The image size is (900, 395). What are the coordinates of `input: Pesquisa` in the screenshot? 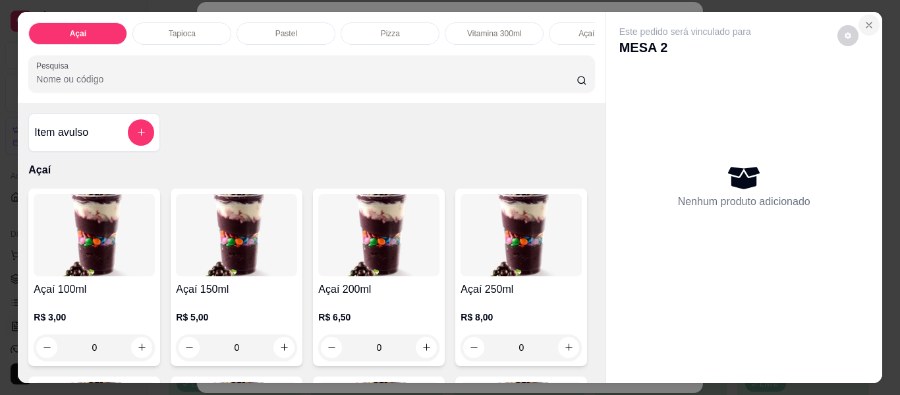 It's located at (306, 79).